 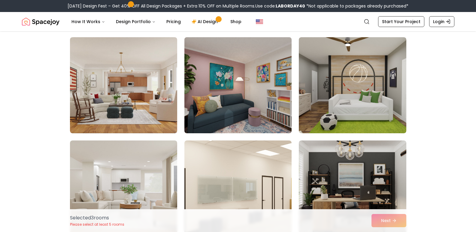 What do you see at coordinates (238, 85) in the screenshot?
I see `img: Room room-26` at bounding box center [238, 85].